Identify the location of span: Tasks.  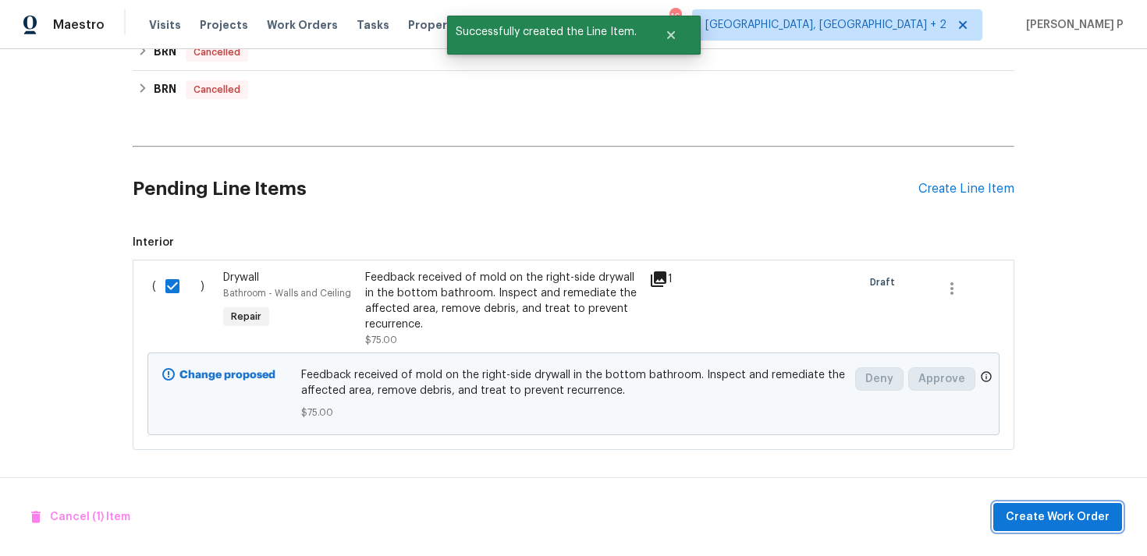
(373, 25).